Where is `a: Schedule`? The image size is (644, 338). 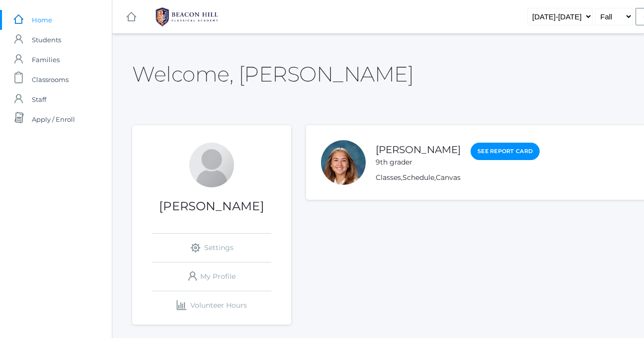 a: Schedule is located at coordinates (418, 177).